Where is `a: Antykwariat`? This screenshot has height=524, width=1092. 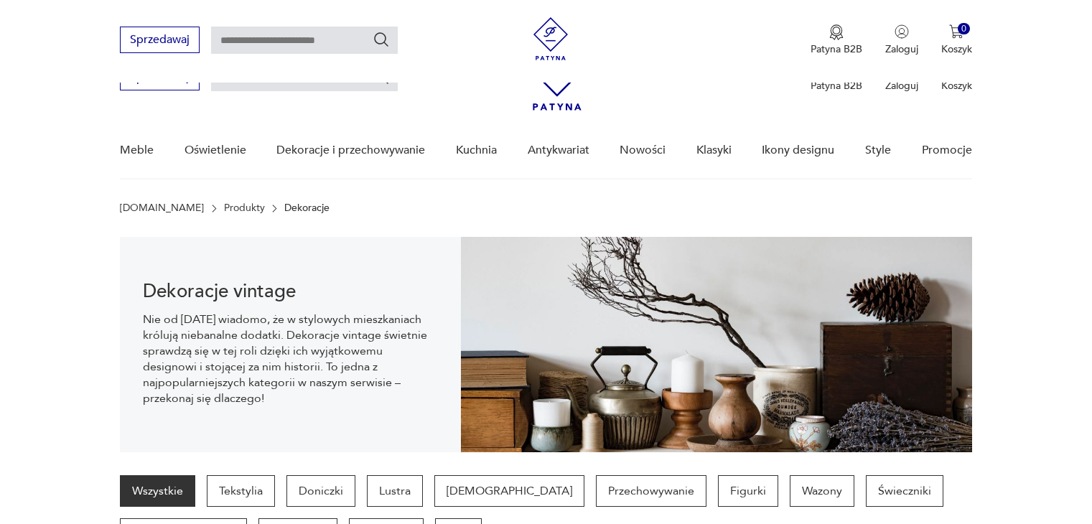 a: Antykwariat is located at coordinates (559, 150).